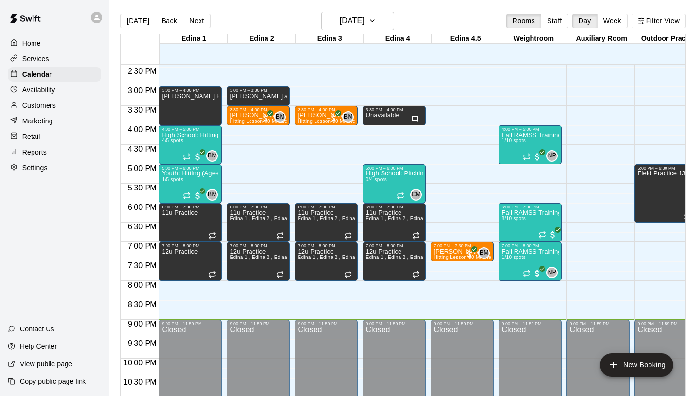 This screenshot has height=396, width=699. What do you see at coordinates (54, 121) in the screenshot?
I see `a: Marketing` at bounding box center [54, 121].